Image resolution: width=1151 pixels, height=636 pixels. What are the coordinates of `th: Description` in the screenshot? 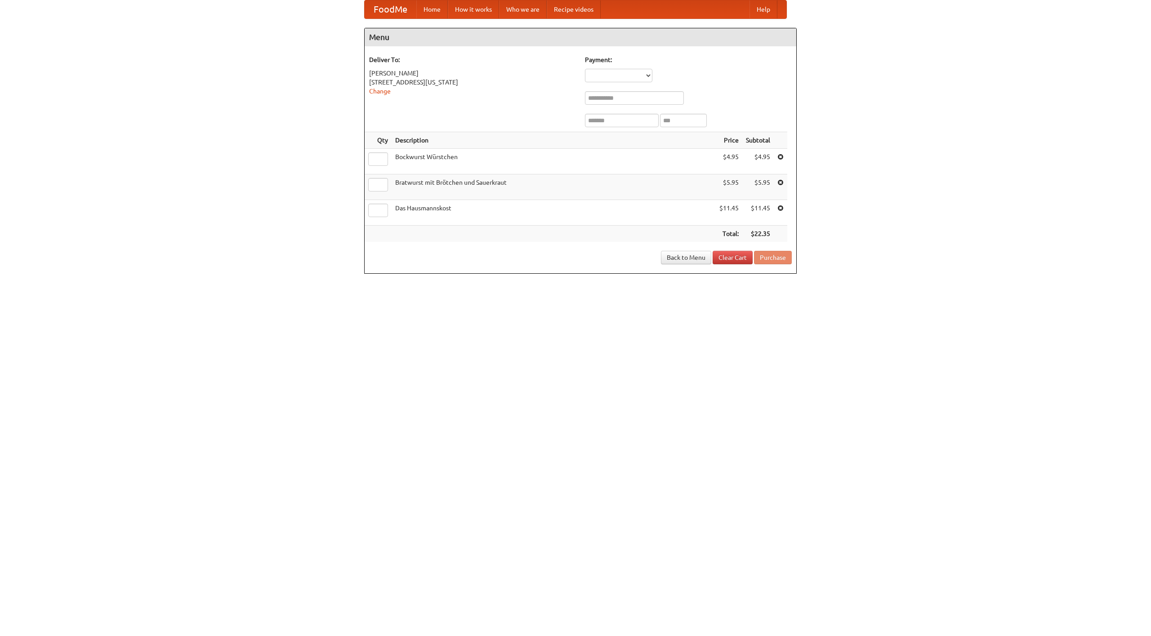 It's located at (554, 140).